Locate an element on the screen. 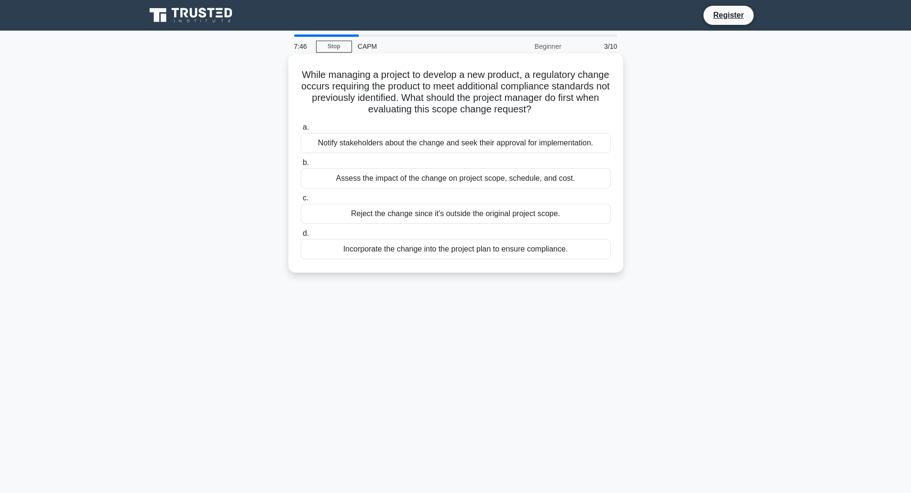 This screenshot has width=911, height=493. span: b. is located at coordinates (306, 162).